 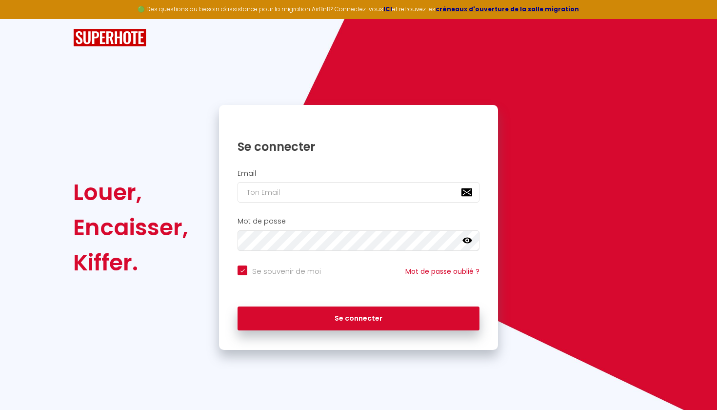 I want to click on button: Se connecter, so click(x=359, y=319).